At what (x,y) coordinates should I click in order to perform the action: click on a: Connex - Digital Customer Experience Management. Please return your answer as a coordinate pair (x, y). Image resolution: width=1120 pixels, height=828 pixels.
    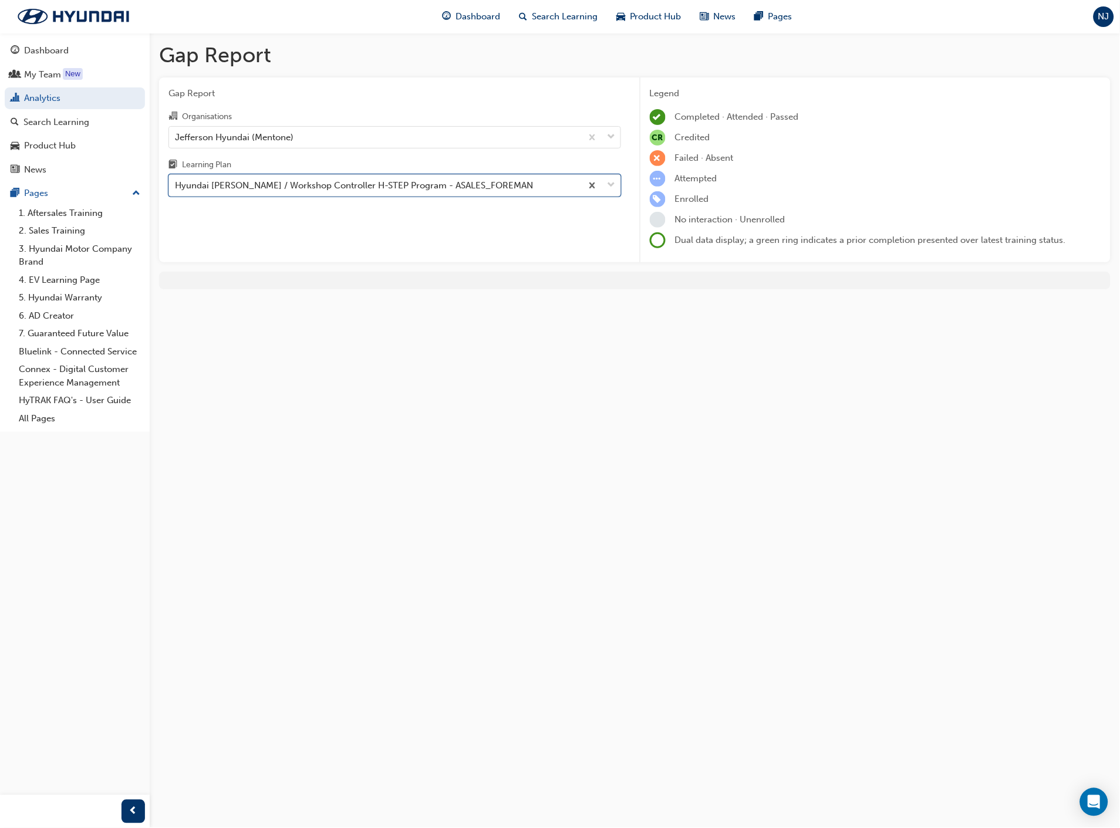
    Looking at the image, I should click on (79, 376).